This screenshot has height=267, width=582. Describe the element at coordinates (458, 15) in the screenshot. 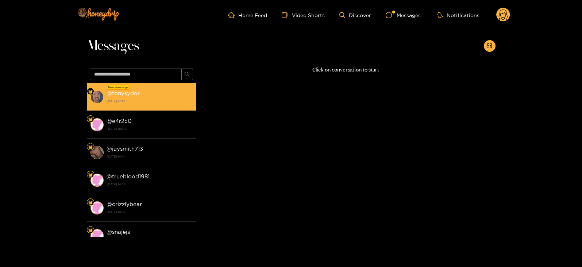

I see `button: Notifications` at that location.